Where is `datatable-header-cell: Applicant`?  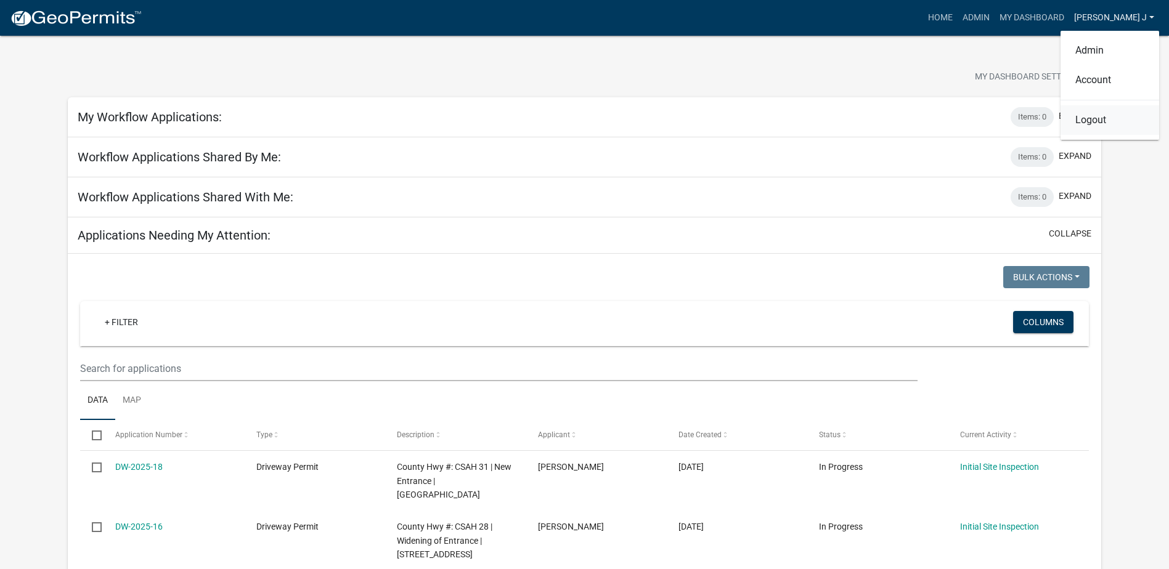 datatable-header-cell: Applicant is located at coordinates (596, 435).